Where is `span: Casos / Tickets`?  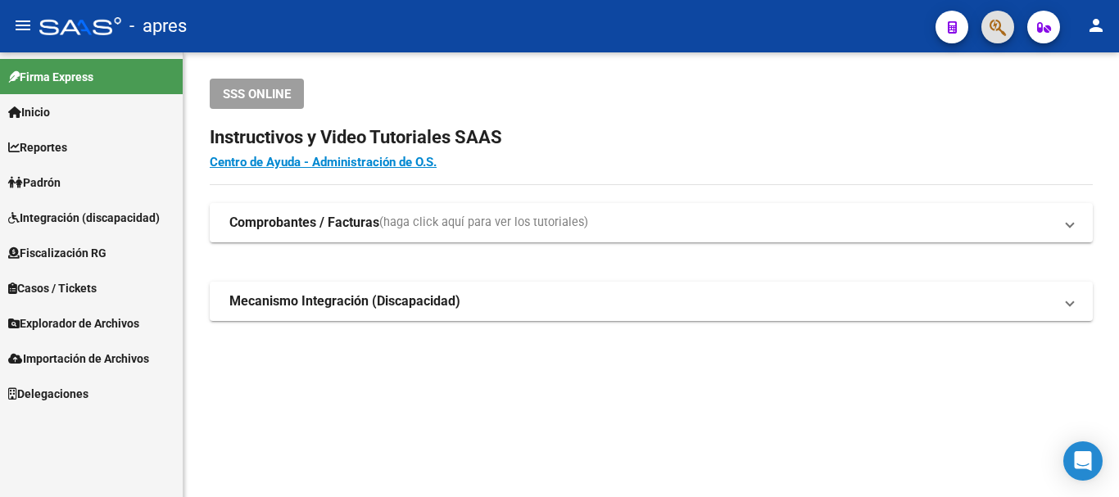 span: Casos / Tickets is located at coordinates (52, 288).